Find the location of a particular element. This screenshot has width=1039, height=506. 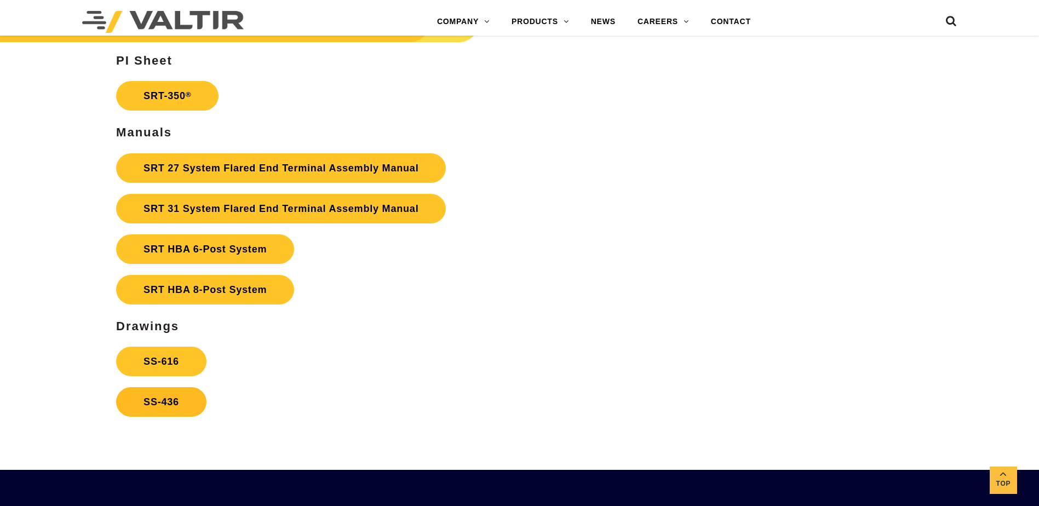

a: SS-616 is located at coordinates (161, 361).